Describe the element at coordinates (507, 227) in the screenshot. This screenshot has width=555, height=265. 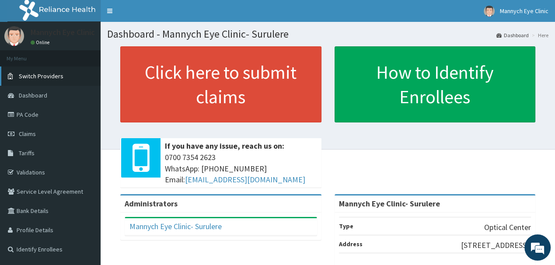
I see `p: Optical Center` at that location.